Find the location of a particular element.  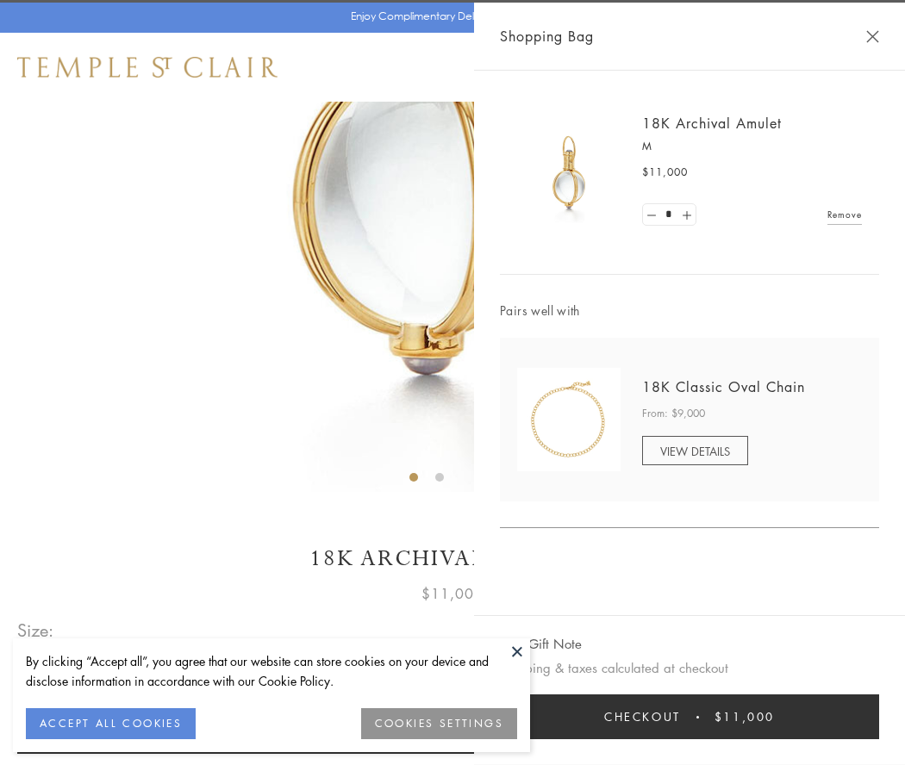

span: Pairs well with is located at coordinates (690, 310).